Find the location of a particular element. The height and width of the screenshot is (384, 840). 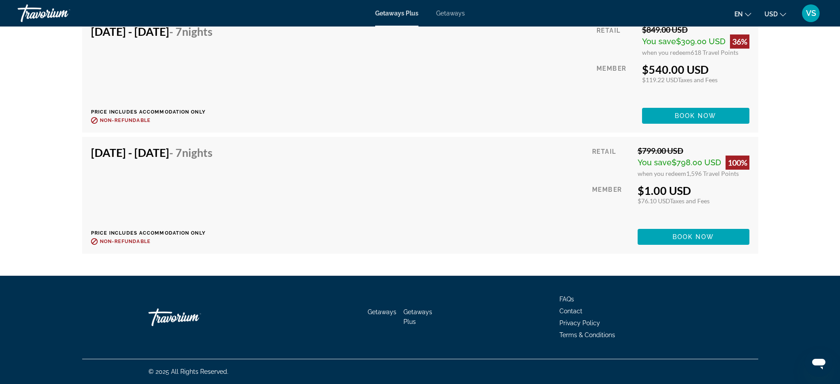

span: en is located at coordinates (739, 14).